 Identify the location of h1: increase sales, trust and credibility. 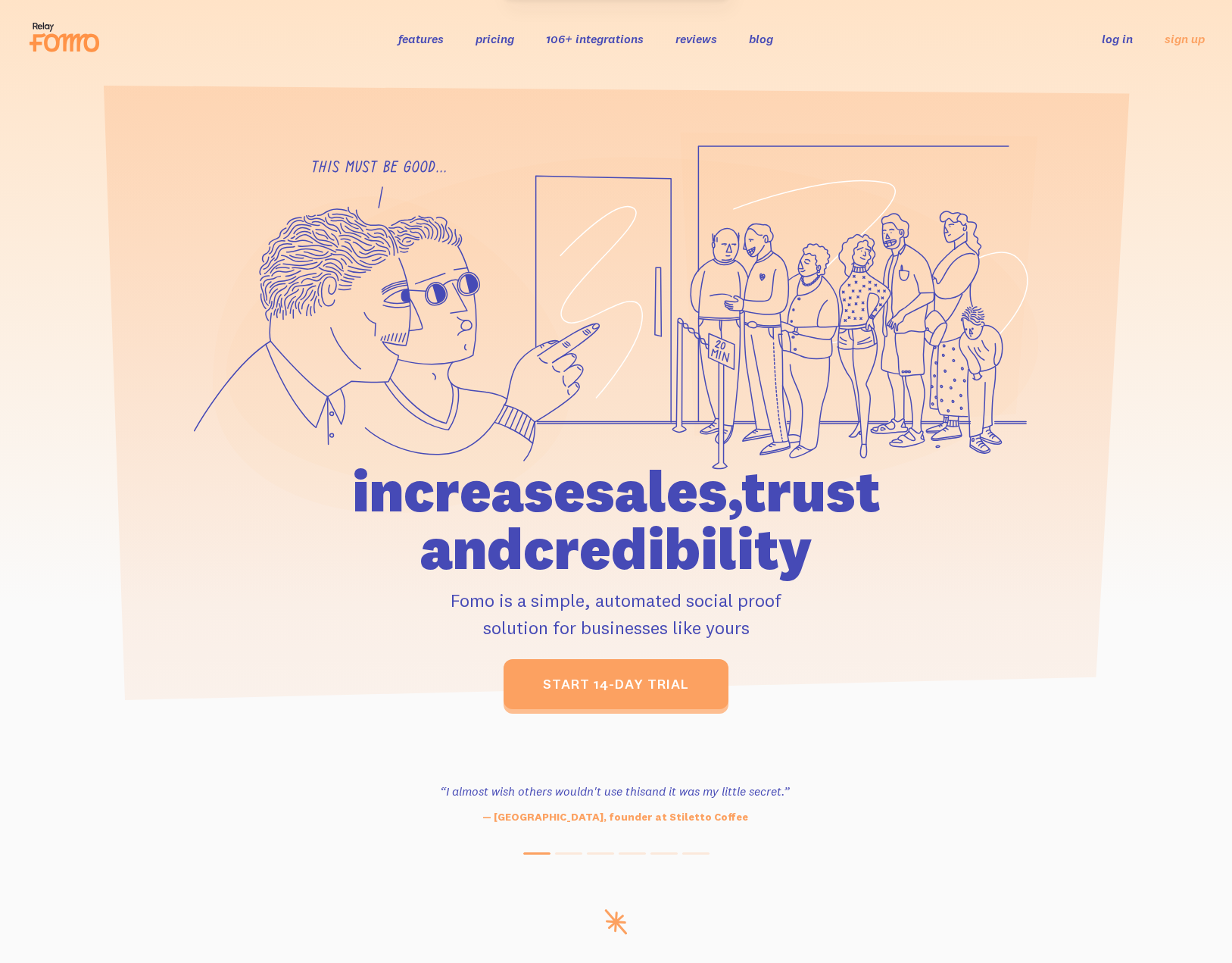
(617, 520).